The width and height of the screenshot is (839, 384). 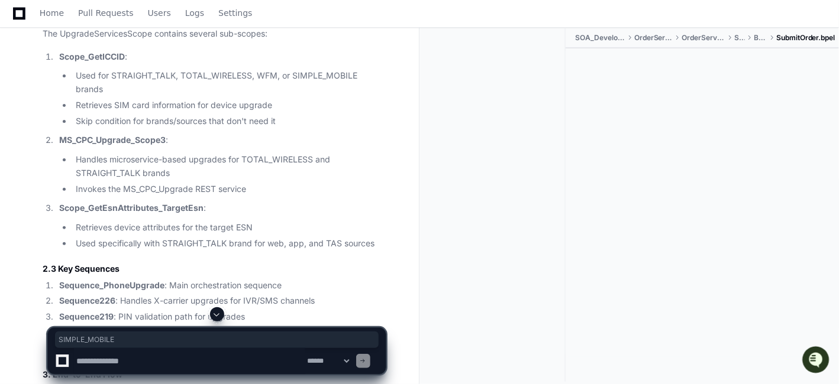 What do you see at coordinates (113, 128) in the screenshot?
I see `a: Powered byPylon` at bounding box center [113, 128].